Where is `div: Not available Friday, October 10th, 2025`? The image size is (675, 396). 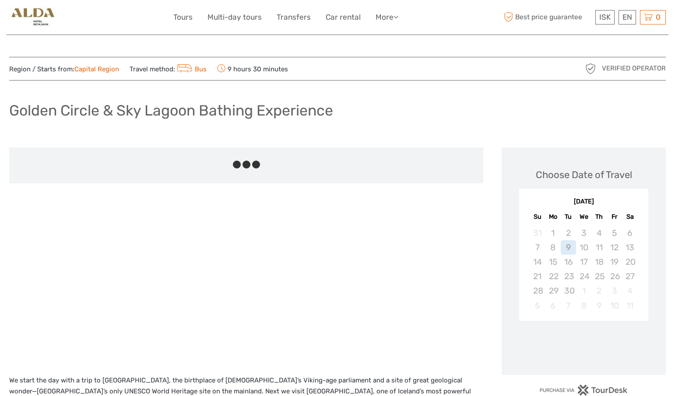
div: Not available Friday, October 10th, 2025 is located at coordinates (614, 305).